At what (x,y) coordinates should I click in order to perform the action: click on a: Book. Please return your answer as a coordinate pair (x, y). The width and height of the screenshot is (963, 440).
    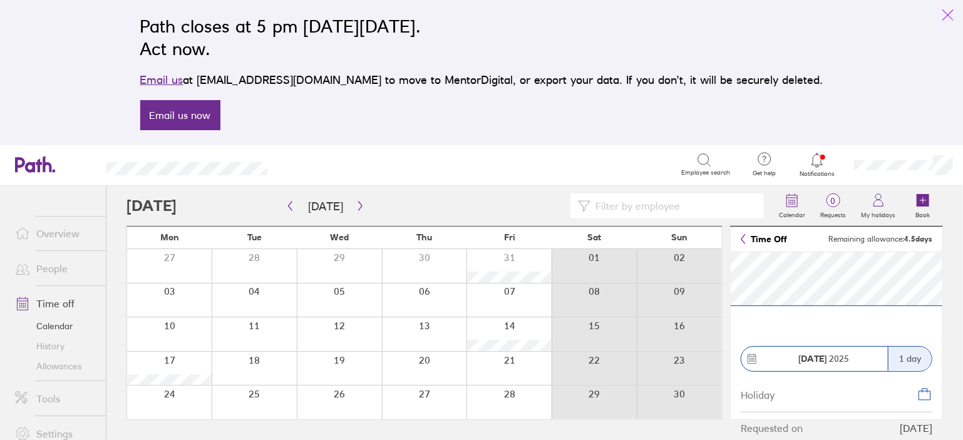
    Looking at the image, I should click on (923, 206).